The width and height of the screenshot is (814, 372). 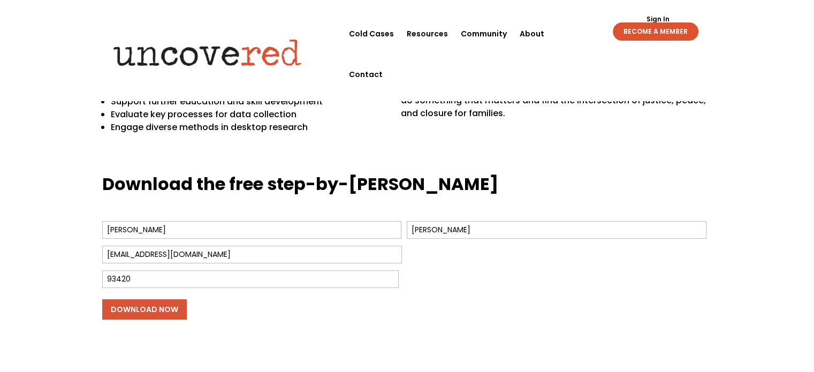 I want to click on input: Download Now, so click(x=144, y=309).